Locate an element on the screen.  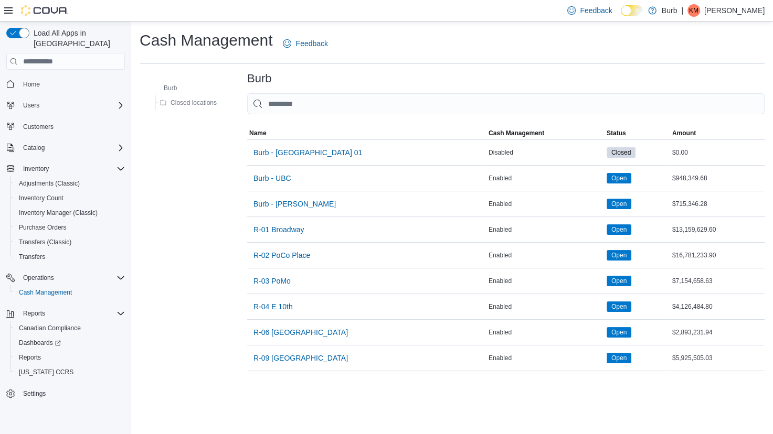
span: Washington CCRS is located at coordinates (70, 372).